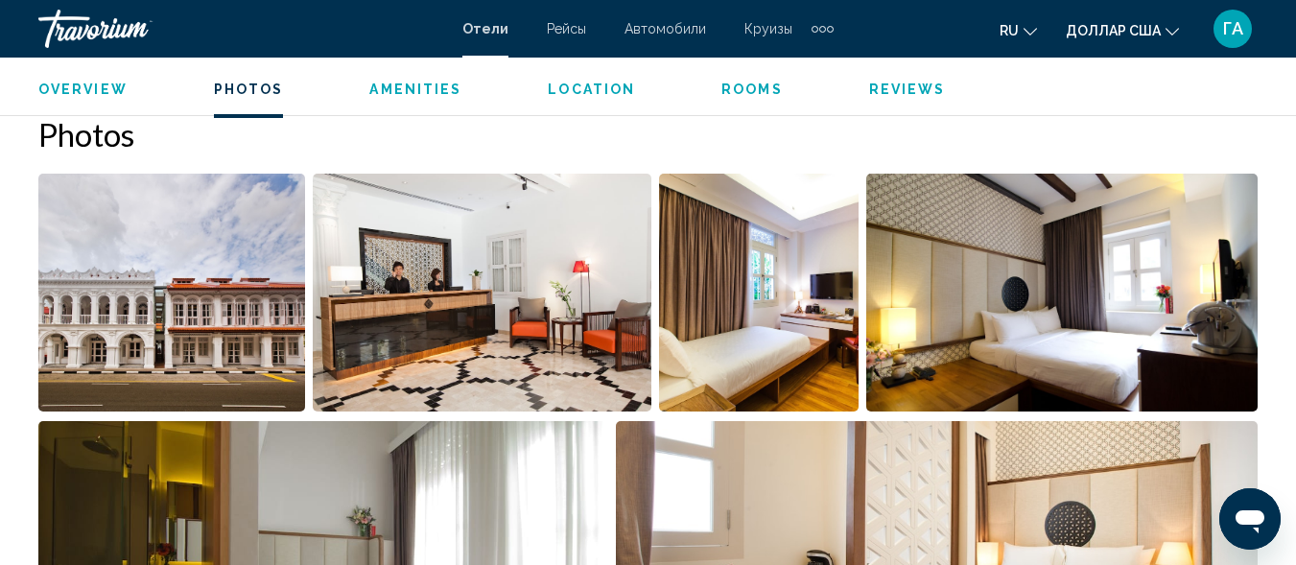  Describe the element at coordinates (768, 29) in the screenshot. I see `font: Круизы` at that location.